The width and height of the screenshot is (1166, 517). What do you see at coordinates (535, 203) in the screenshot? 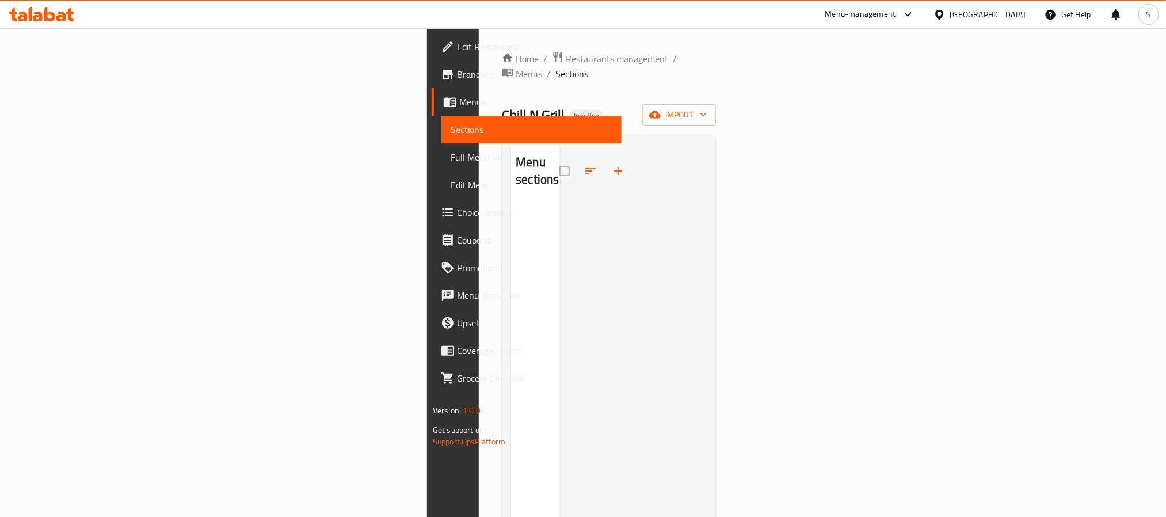
I see `nav: Menu sections` at bounding box center [535, 203].